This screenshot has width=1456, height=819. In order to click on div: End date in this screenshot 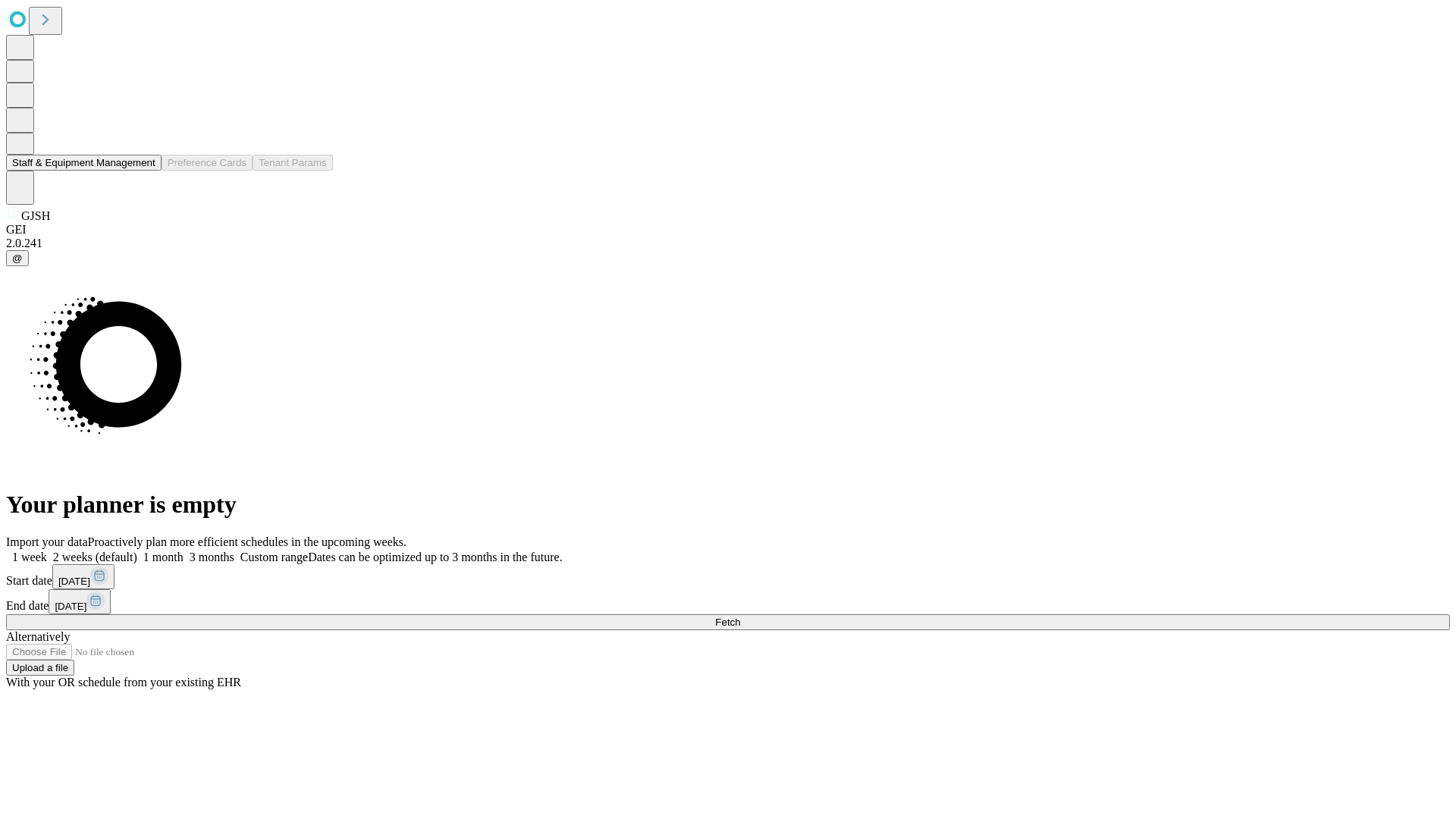, I will do `click(728, 601)`.